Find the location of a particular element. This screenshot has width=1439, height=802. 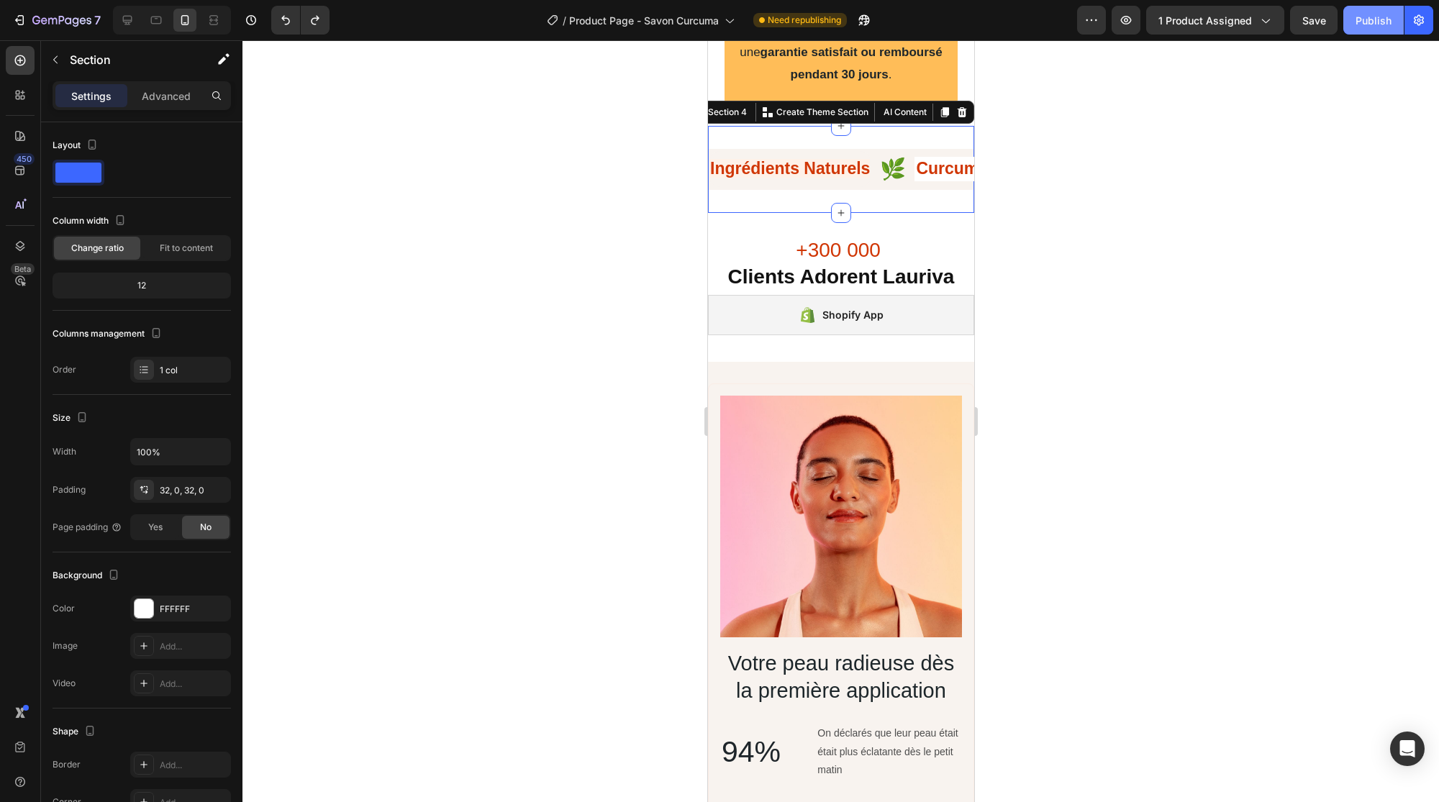

div: FFFFFF is located at coordinates (194, 610).